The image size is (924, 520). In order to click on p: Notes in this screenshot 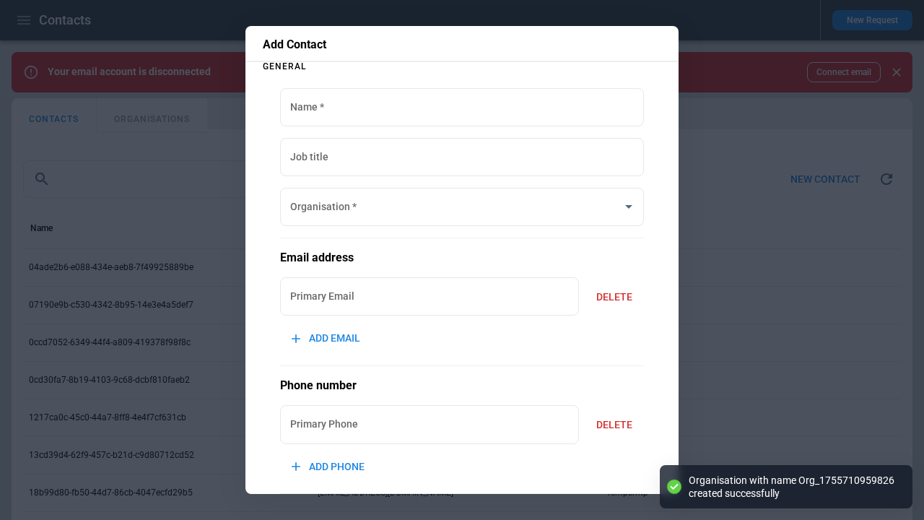, I will do `click(462, 504)`.